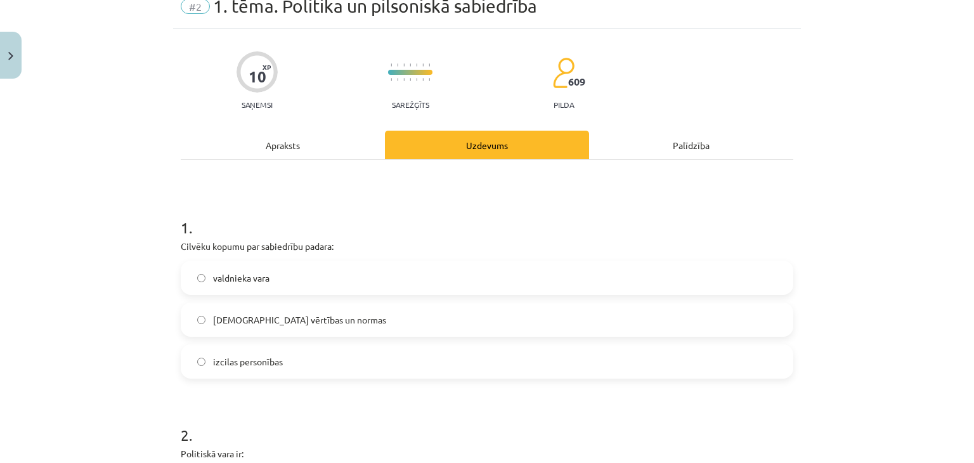 The height and width of the screenshot is (463, 974). Describe the element at coordinates (11, 56) in the screenshot. I see `img: icon-close-lesson-0947bae3869378f0d4975bcd49f059093ad1ed9edebbc8119c70593378902aed.svg` at that location.